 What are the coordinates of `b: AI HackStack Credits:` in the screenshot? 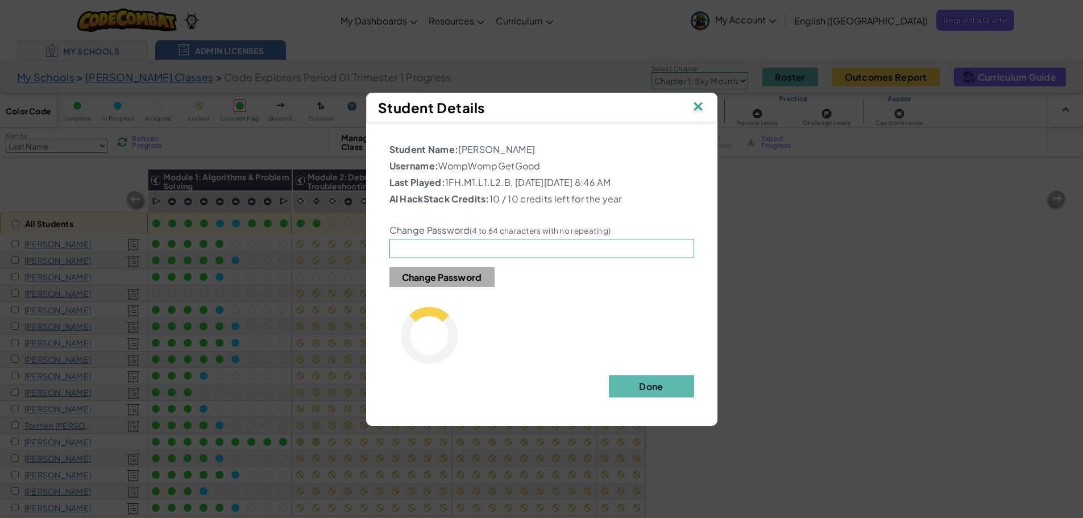 It's located at (439, 198).